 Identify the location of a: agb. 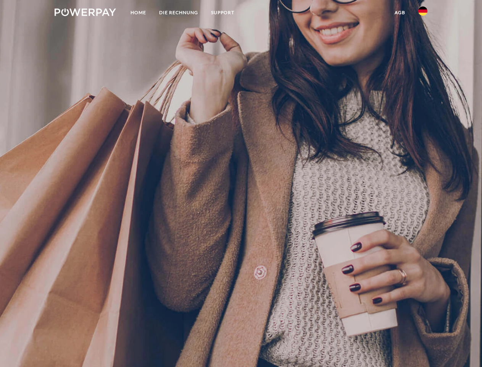
(400, 13).